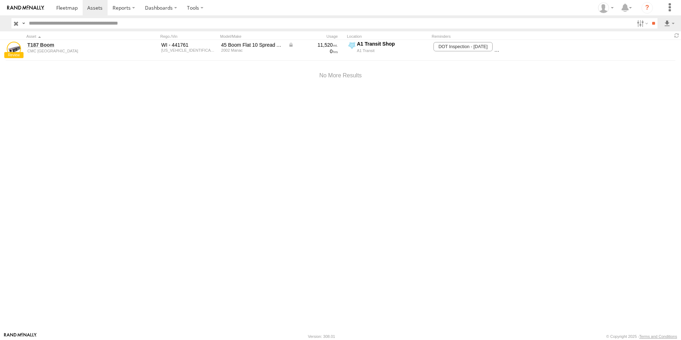  Describe the element at coordinates (658, 336) in the screenshot. I see `a: Terms and Conditions` at that location.